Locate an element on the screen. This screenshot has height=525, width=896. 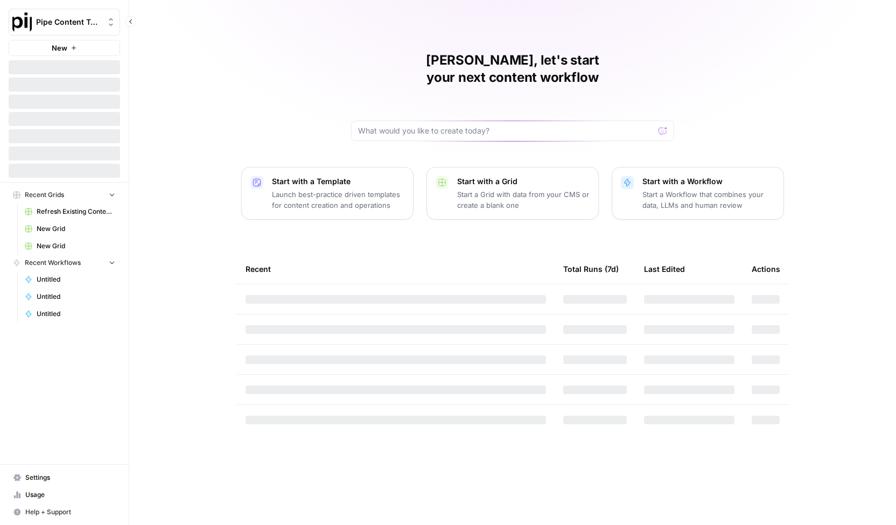
span: Recent Workflows is located at coordinates (53, 263).